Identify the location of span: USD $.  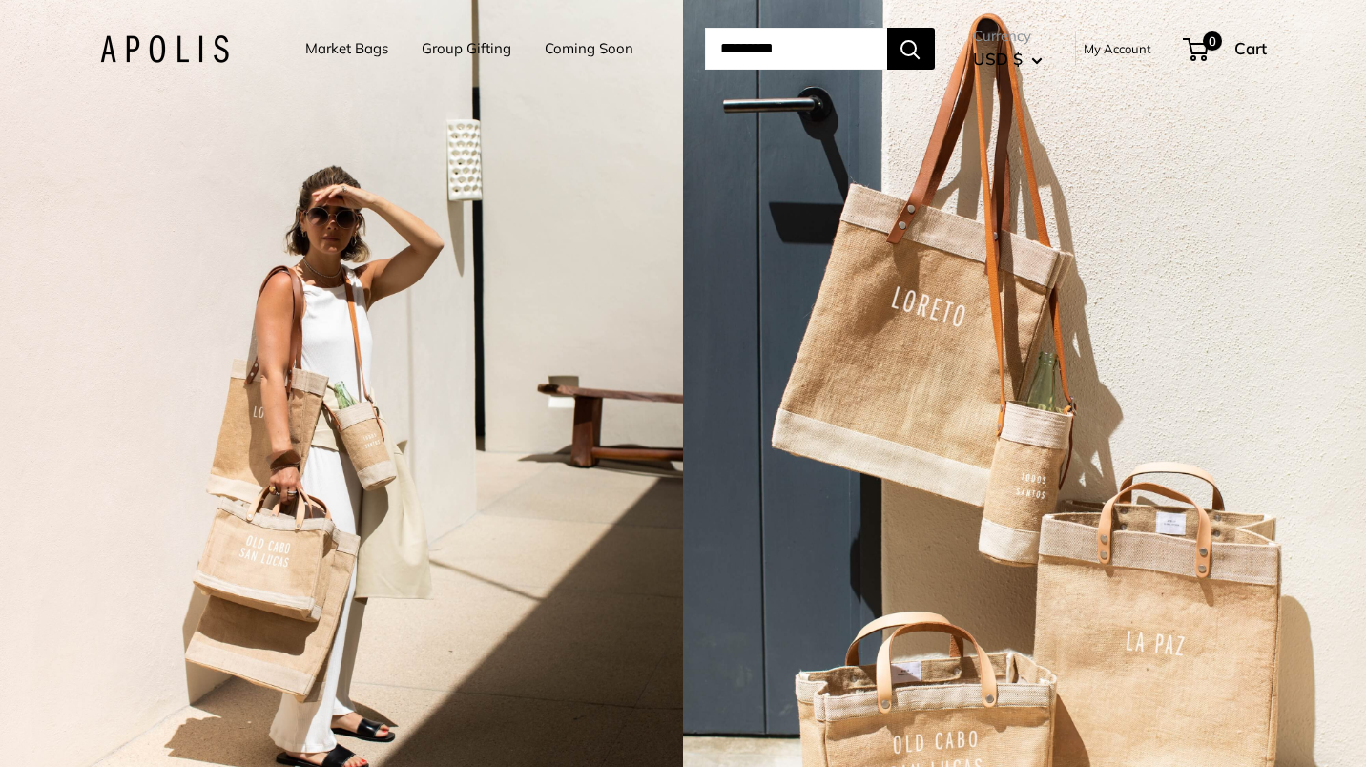
(998, 58).